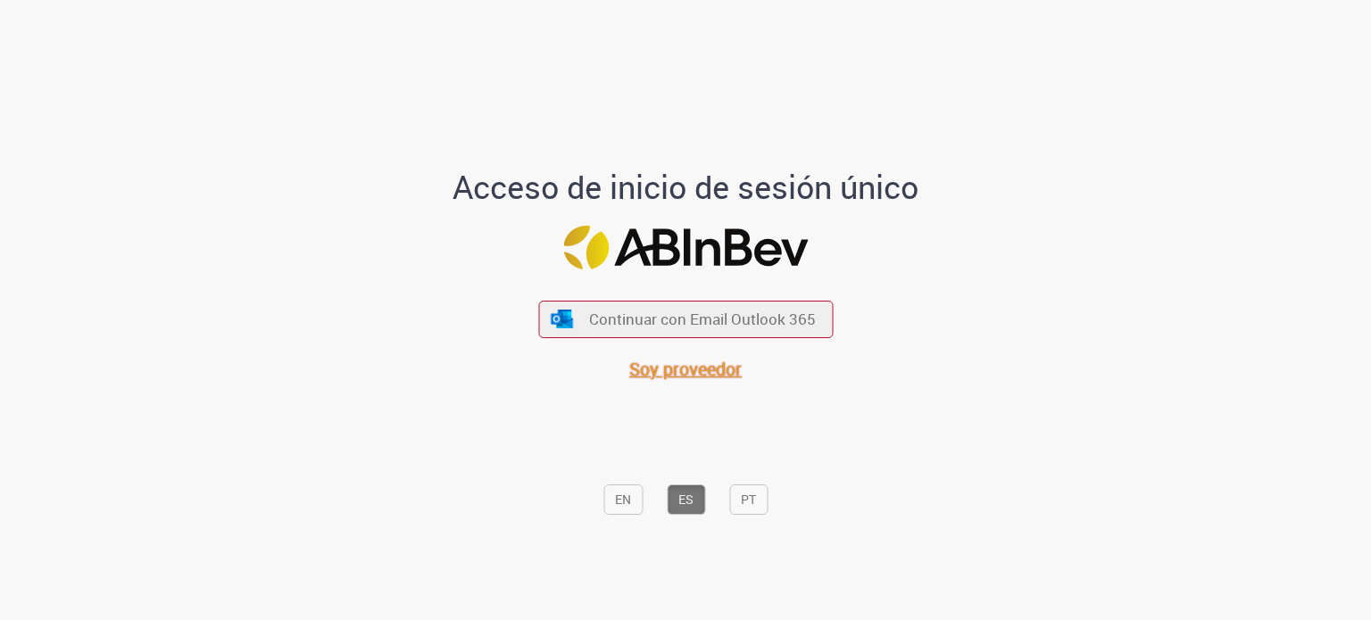  Describe the element at coordinates (748, 500) in the screenshot. I see `button: PT` at that location.